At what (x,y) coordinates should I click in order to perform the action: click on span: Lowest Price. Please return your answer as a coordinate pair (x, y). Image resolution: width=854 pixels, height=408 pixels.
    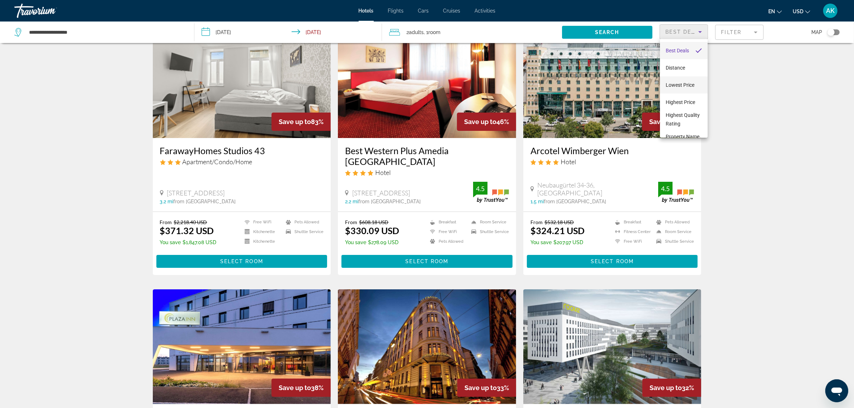
    Looking at the image, I should click on (680, 85).